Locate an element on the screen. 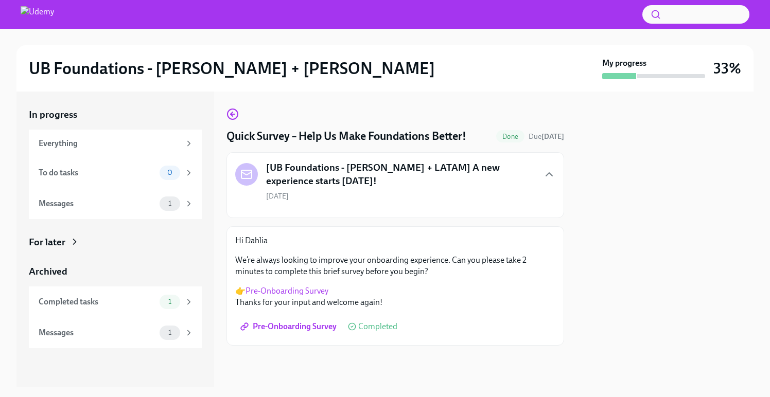  strong: My progress is located at coordinates (624, 63).